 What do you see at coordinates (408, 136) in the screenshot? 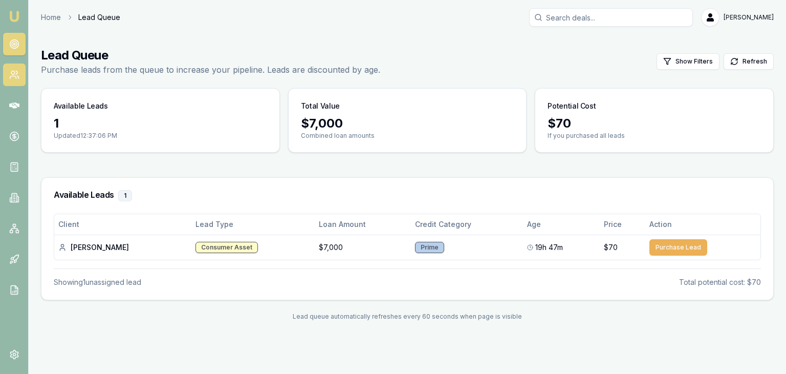
I see `p: Combined loan amounts` at bounding box center [408, 136].